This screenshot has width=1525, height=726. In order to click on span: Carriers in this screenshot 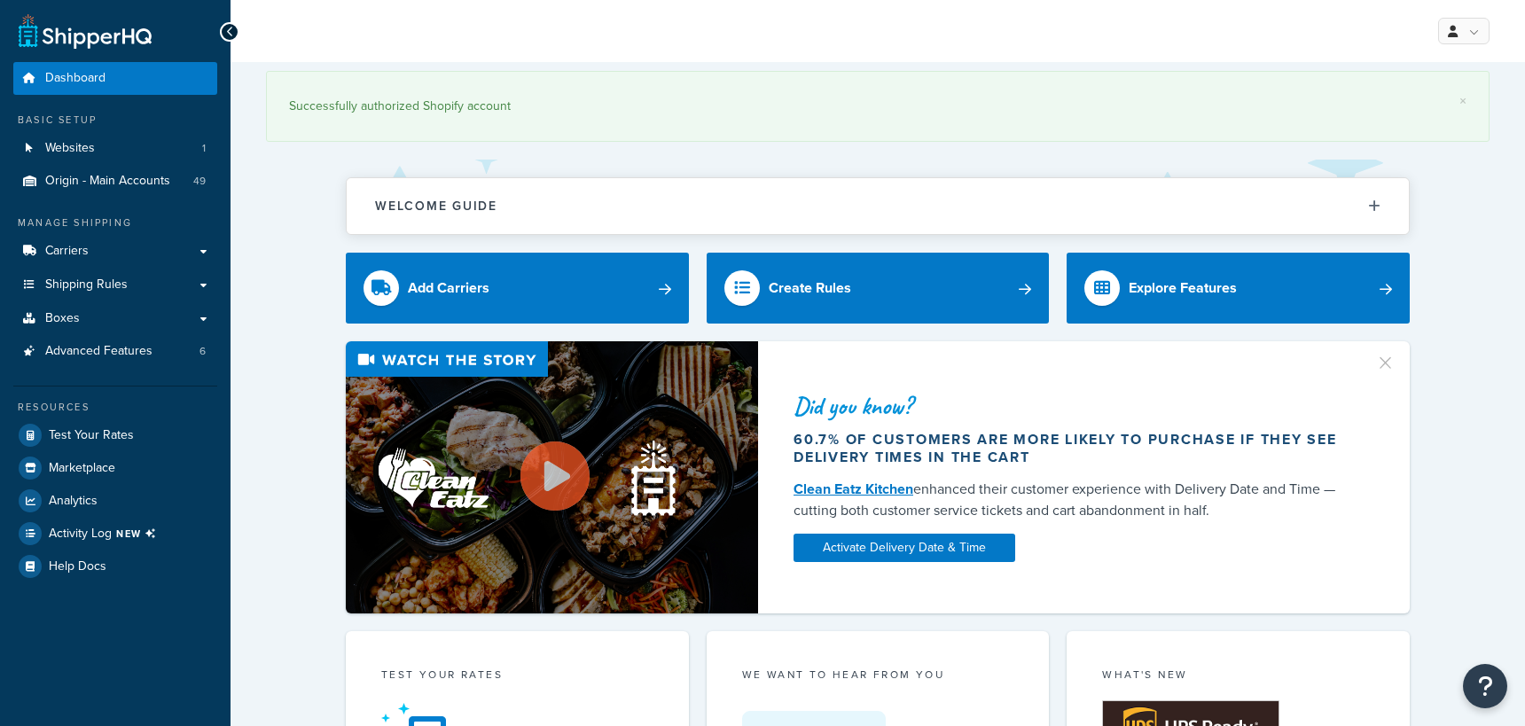, I will do `click(67, 251)`.